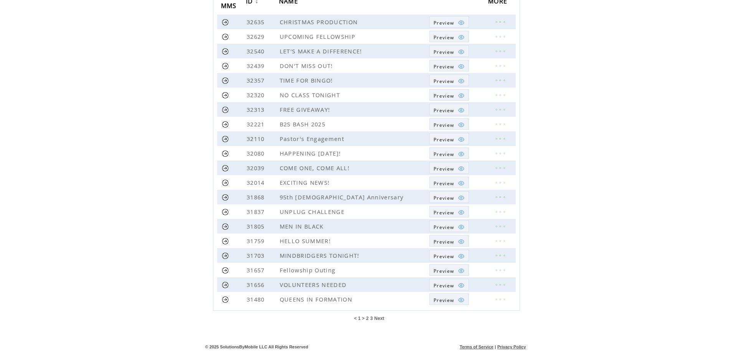 The image size is (731, 353). I want to click on span: FREE GIVEAWAY!, so click(306, 109).